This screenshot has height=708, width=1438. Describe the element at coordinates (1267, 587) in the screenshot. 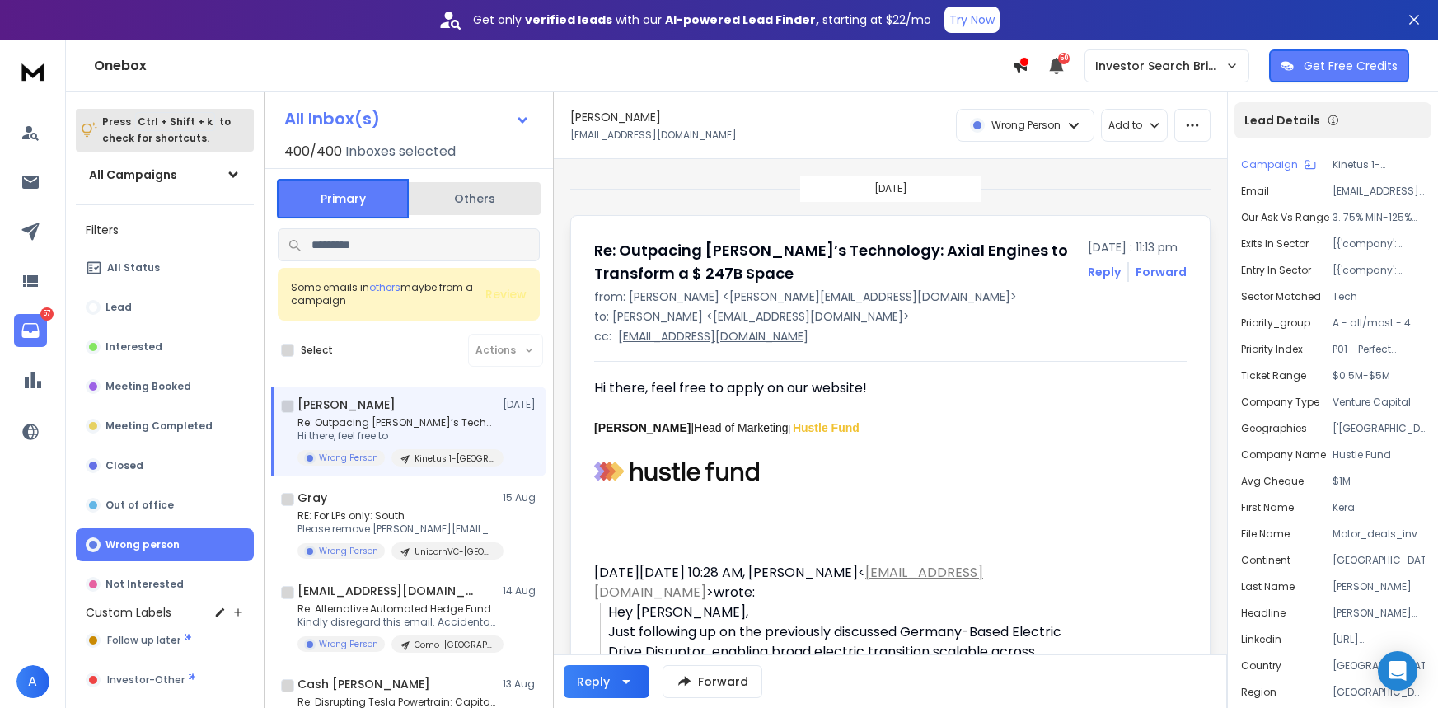

I see `p: Last Name` at that location.